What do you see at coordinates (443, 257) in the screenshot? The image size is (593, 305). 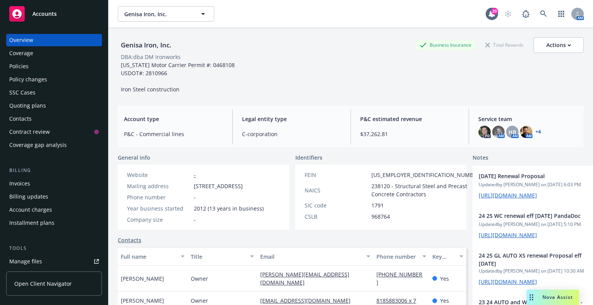 I see `div: Key contact` at bounding box center [443, 257].